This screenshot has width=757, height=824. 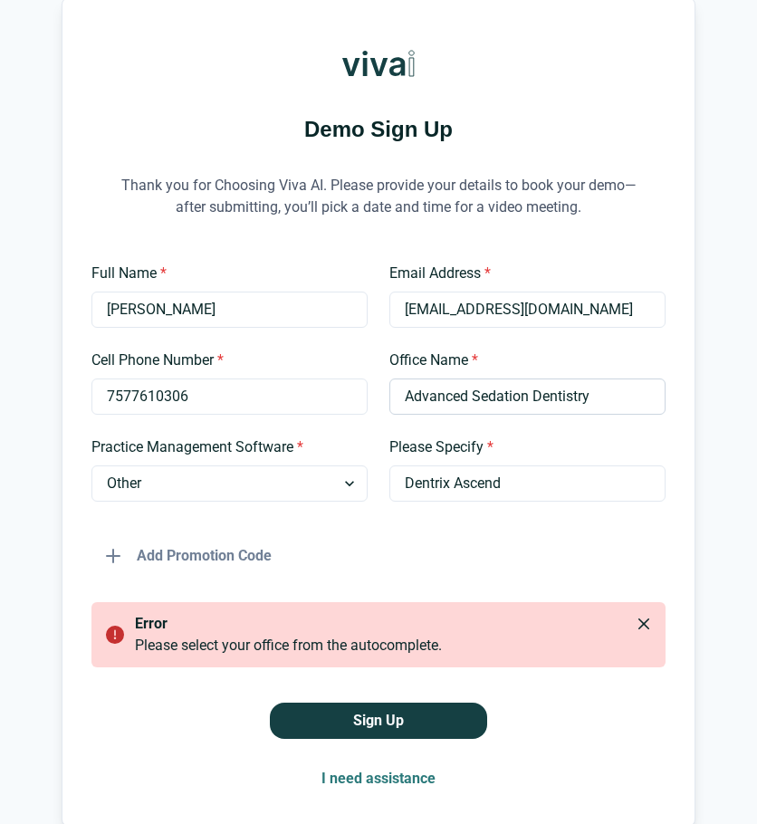 What do you see at coordinates (188, 556) in the screenshot?
I see `button: Add Promotion Code` at bounding box center [188, 556].